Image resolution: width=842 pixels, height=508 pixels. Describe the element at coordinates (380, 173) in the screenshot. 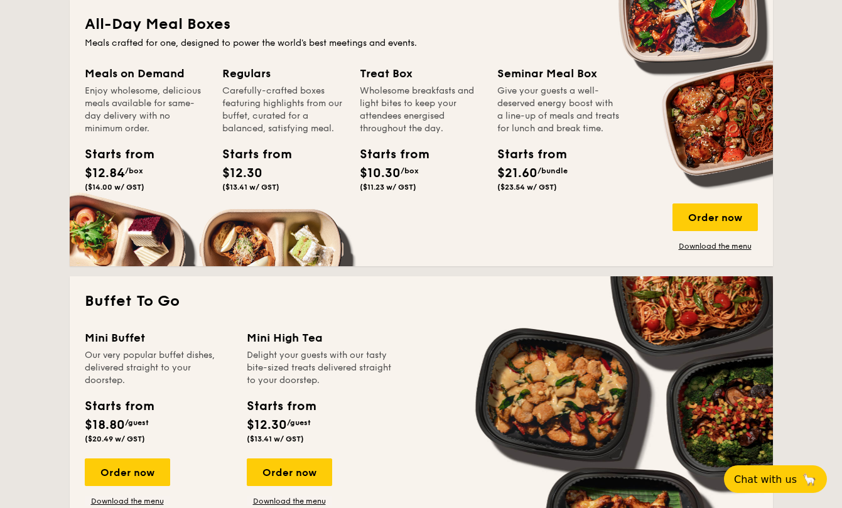

I see `span: $10.30` at that location.